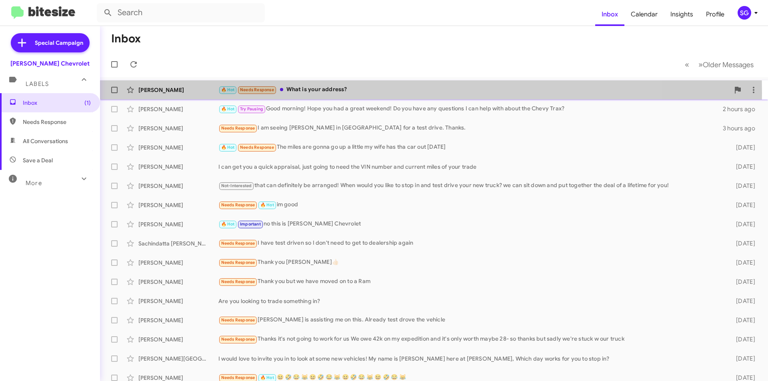 Image resolution: width=768 pixels, height=381 pixels. I want to click on a: Insights, so click(681, 14).